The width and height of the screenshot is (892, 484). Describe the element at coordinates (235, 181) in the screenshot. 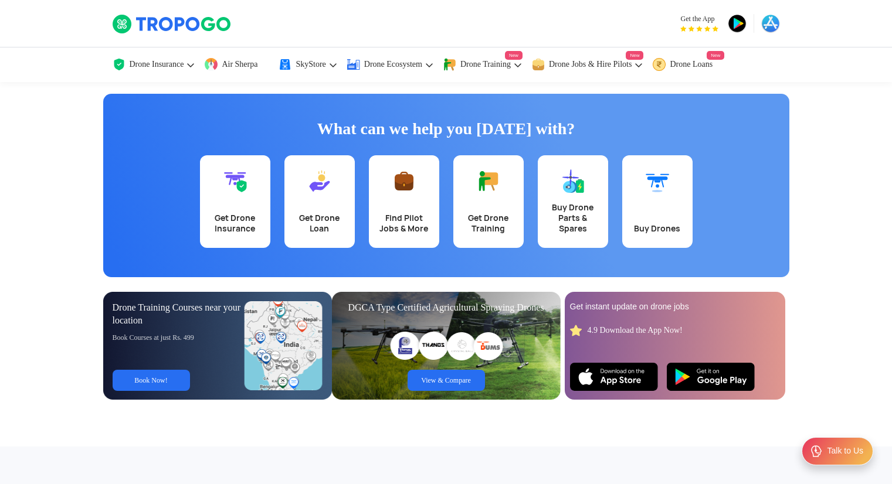

I see `img: Get Drone Insurance` at that location.